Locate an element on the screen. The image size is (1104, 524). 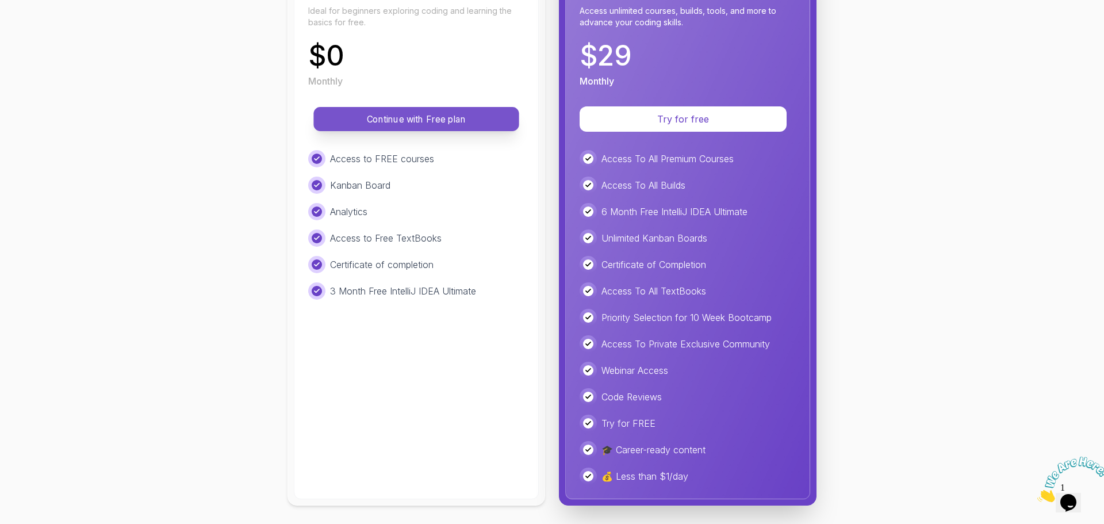
img: Chat attention grabber is located at coordinates (40, 27).